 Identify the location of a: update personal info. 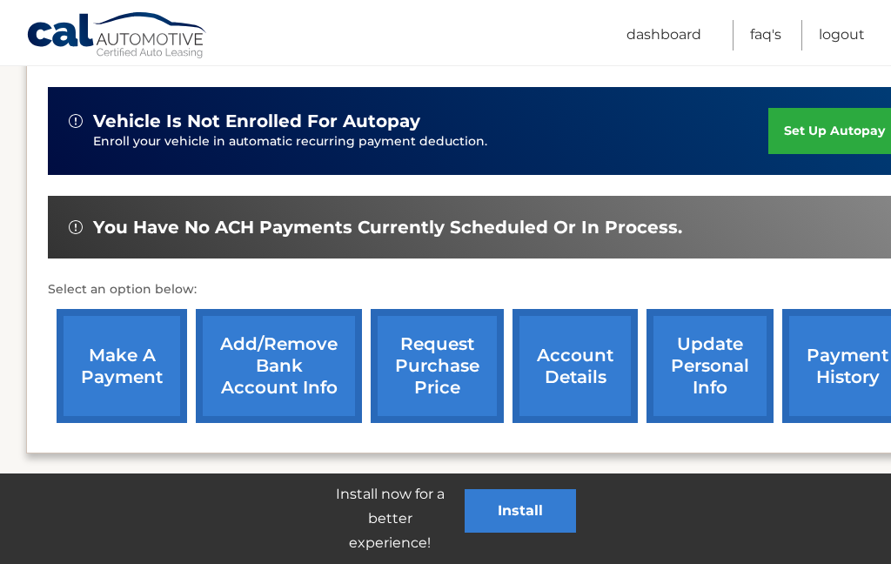
(710, 365).